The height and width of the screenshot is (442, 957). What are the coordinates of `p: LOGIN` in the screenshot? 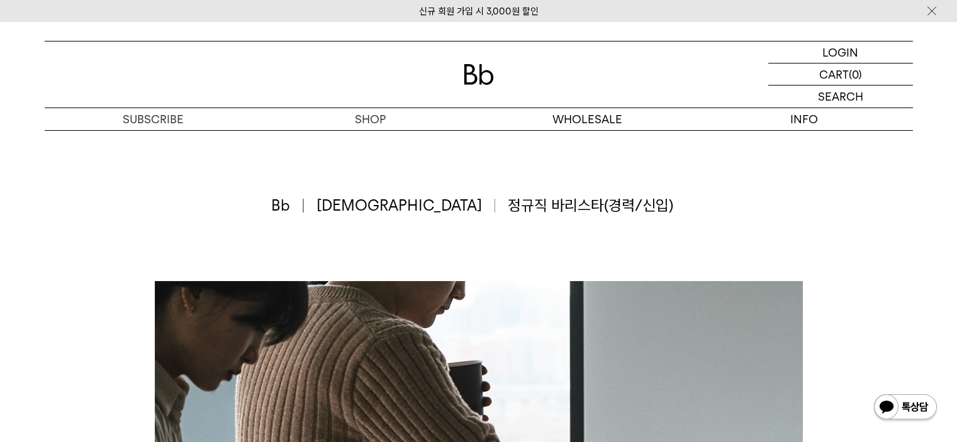 It's located at (840, 52).